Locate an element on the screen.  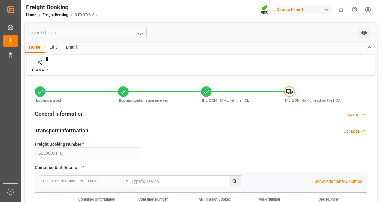
p: Show Additional Columns is located at coordinates (338, 182).